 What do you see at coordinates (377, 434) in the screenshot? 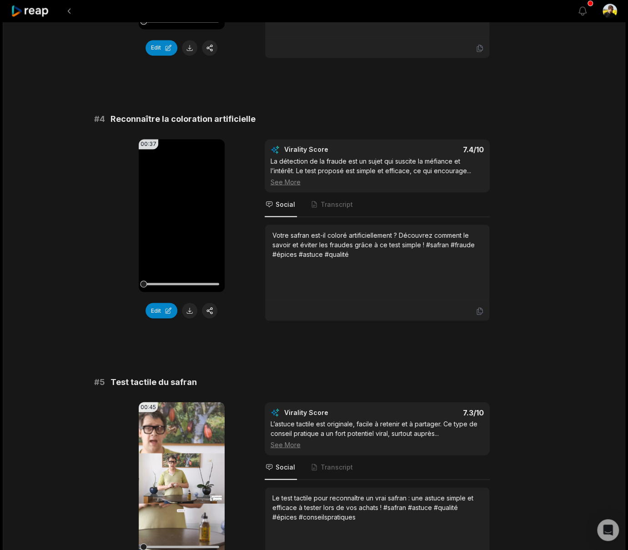
I see `div: L’astuce tactile est originale, facile à retenir et à partager. Ce type de conseil pratique a un ...` at bounding box center [377, 434].